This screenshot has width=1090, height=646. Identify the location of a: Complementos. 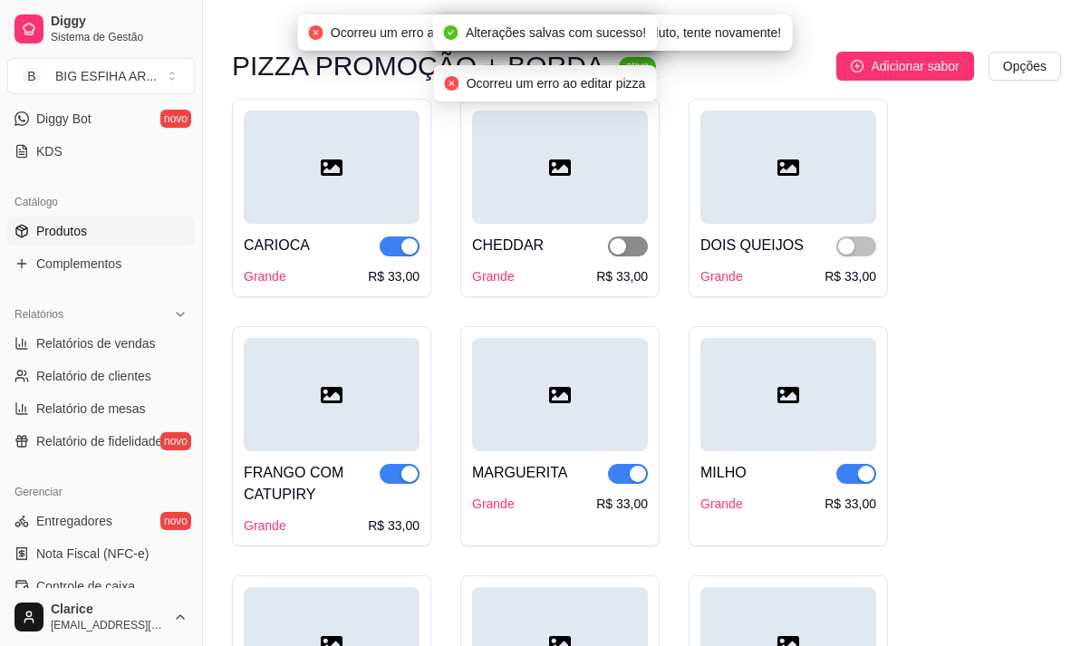
(101, 264).